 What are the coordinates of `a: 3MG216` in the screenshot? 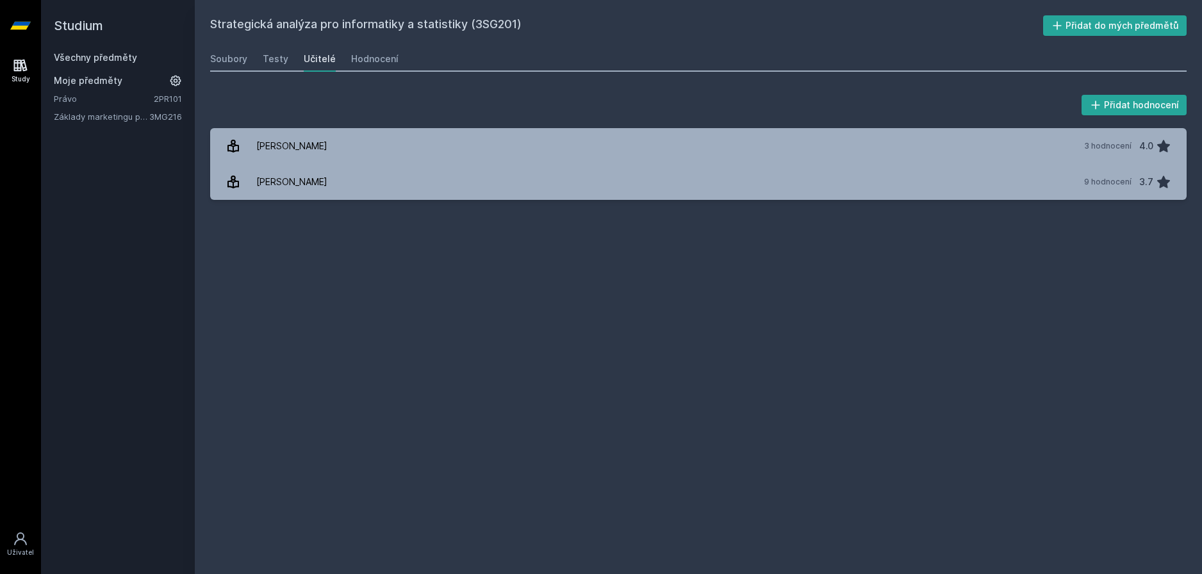 It's located at (165, 117).